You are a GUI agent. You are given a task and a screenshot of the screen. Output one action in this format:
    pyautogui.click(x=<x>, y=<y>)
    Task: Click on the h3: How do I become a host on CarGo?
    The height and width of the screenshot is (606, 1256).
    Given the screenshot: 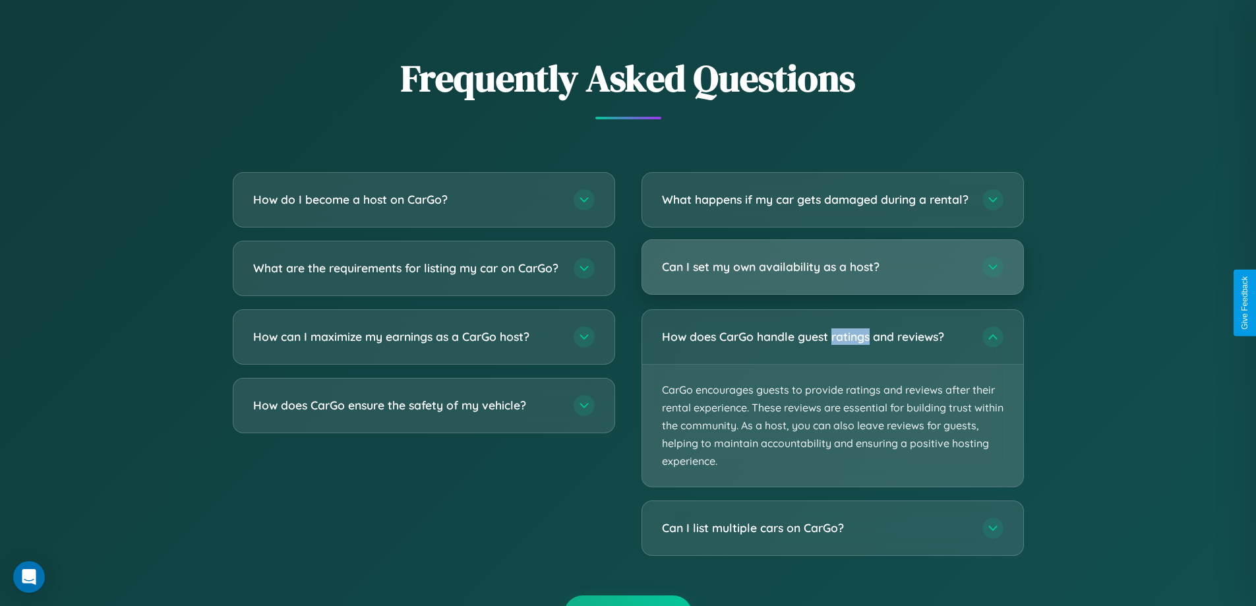 What is the action you would take?
    pyautogui.click(x=407, y=199)
    